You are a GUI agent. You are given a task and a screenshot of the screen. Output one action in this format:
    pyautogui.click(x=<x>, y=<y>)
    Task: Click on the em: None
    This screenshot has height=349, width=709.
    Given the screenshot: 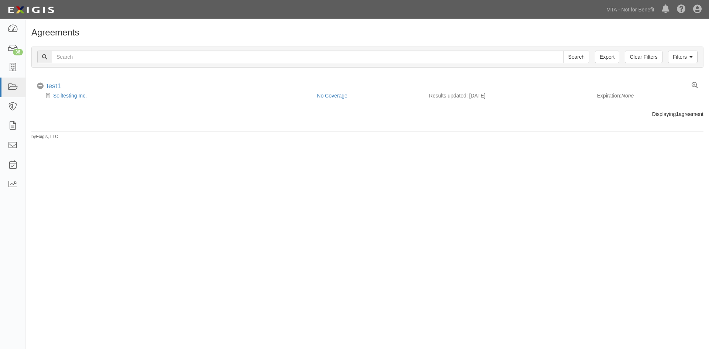 What is the action you would take?
    pyautogui.click(x=627, y=96)
    